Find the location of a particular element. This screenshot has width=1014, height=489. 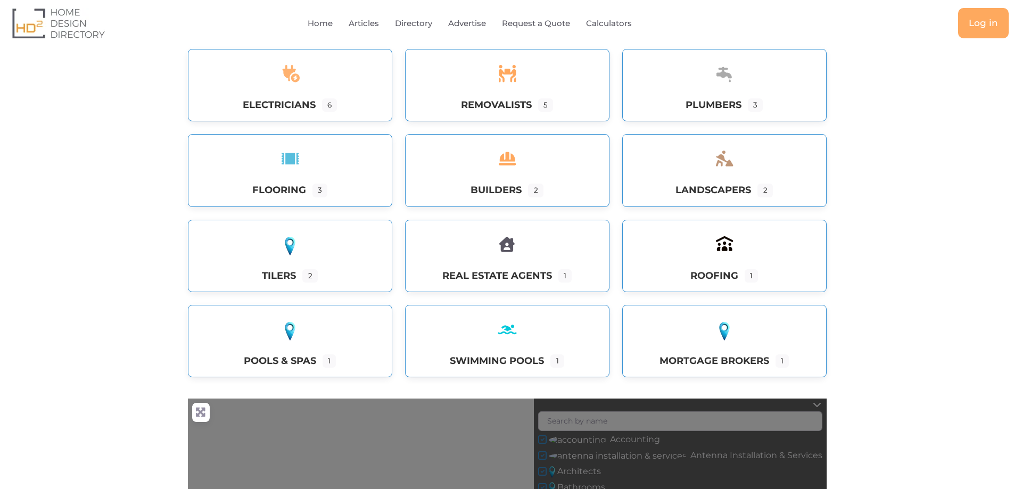

a: Tilers icon is located at coordinates (290, 245).